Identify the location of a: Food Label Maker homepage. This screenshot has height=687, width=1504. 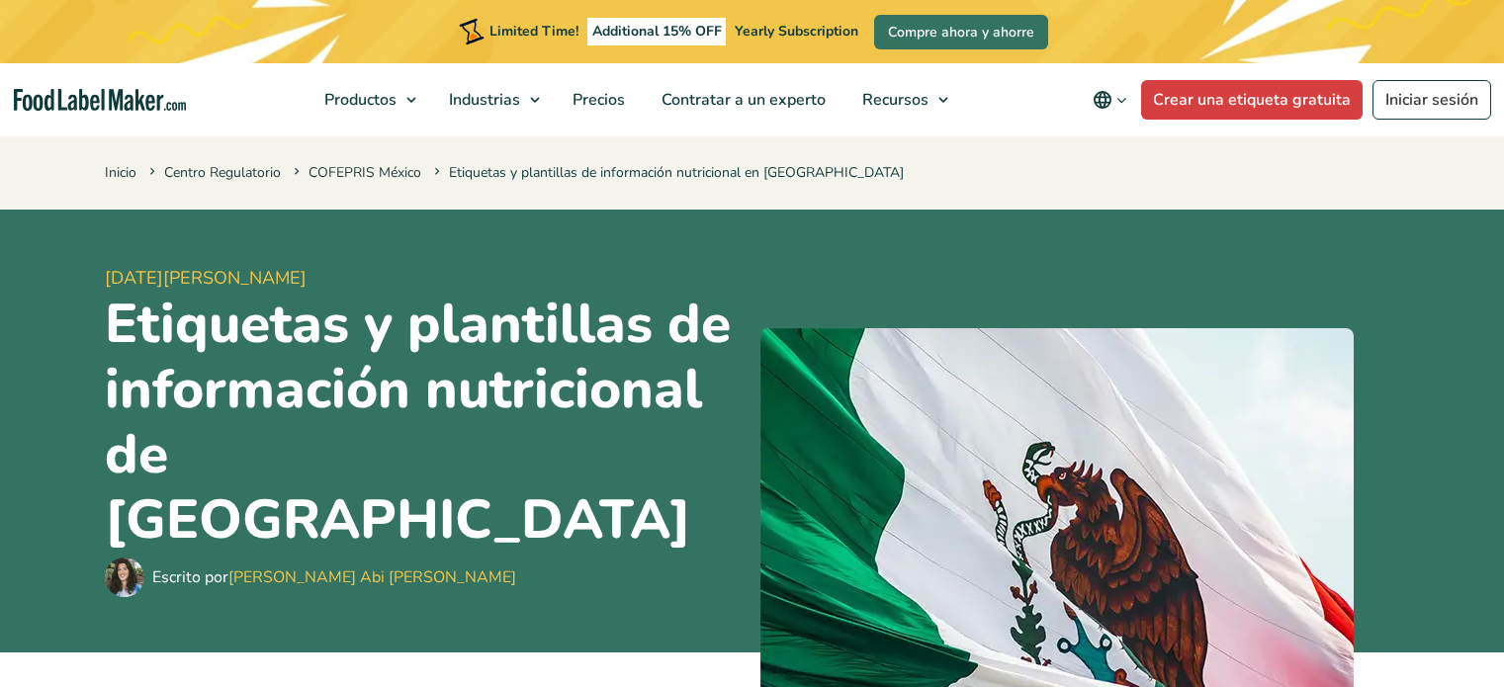
(100, 100).